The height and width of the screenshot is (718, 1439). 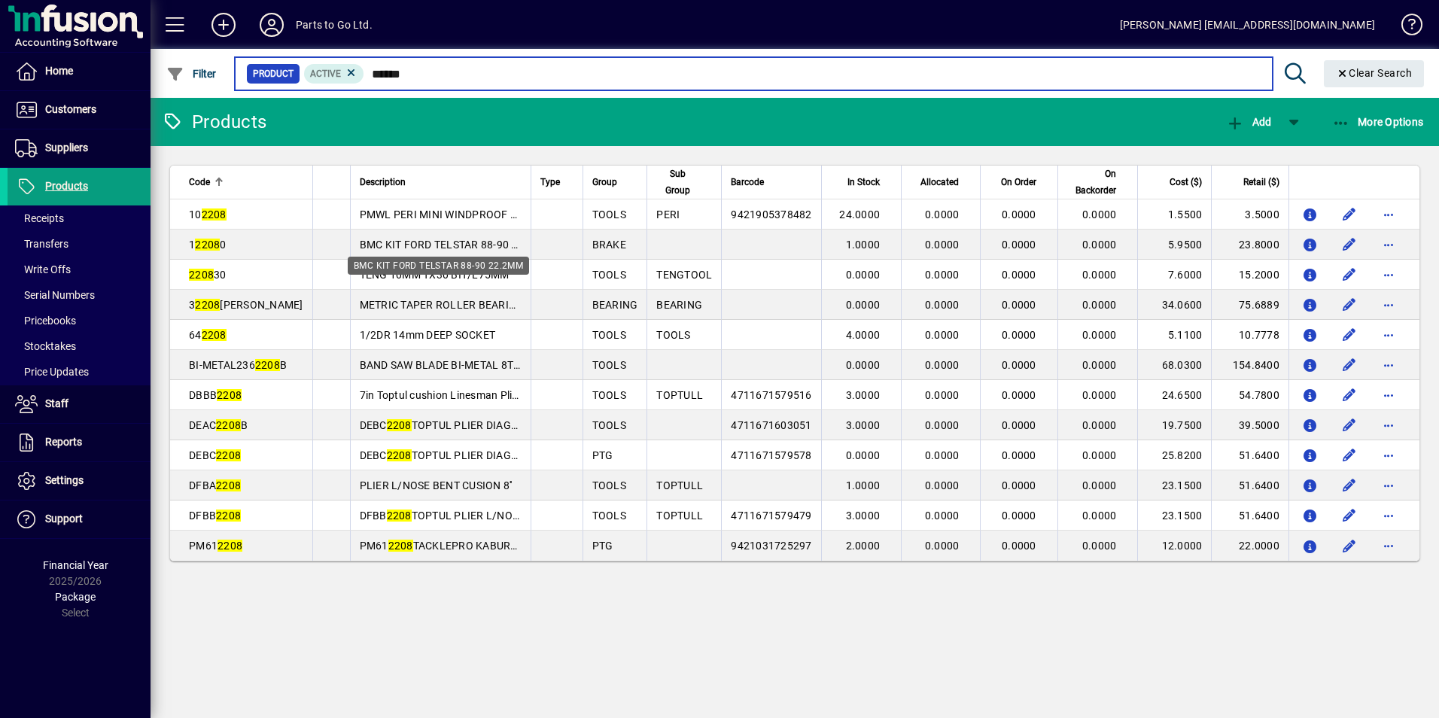 I want to click on span: 7in Toptul cushion Linesman Plier, so click(x=440, y=395).